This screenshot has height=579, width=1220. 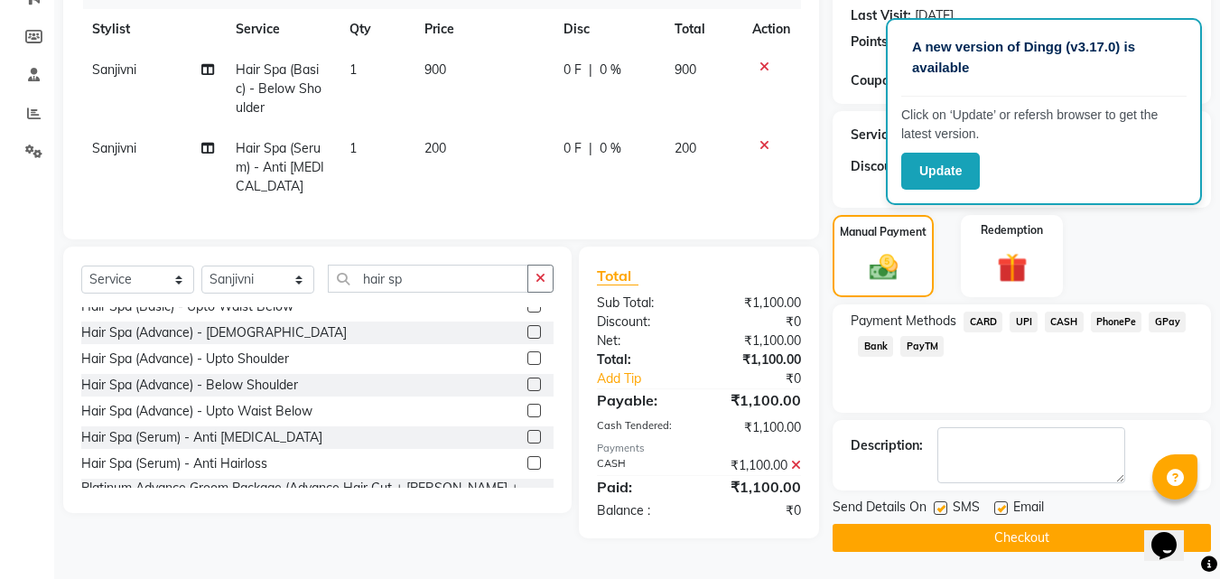 What do you see at coordinates (1011, 230) in the screenshot?
I see `label: Redemption` at bounding box center [1011, 230].